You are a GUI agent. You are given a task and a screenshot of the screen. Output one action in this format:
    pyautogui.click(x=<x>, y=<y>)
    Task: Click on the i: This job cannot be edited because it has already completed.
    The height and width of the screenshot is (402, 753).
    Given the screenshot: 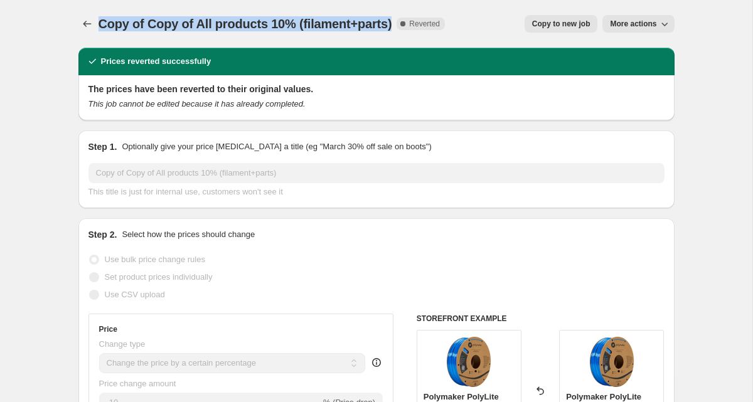 What is the action you would take?
    pyautogui.click(x=197, y=104)
    